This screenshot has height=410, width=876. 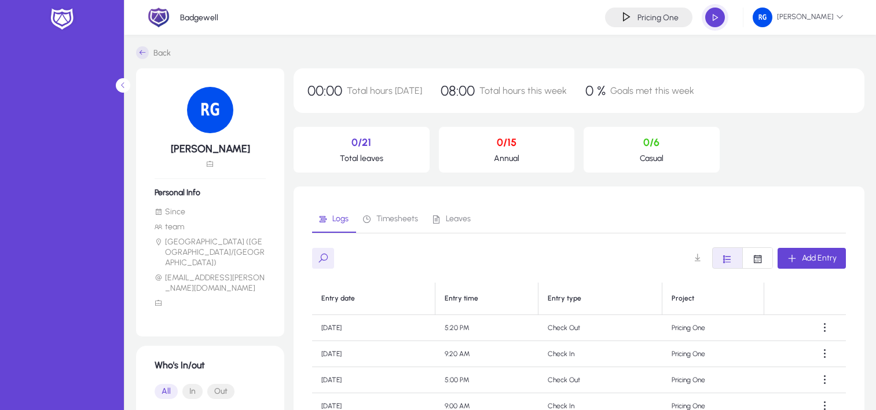 What do you see at coordinates (595, 90) in the screenshot?
I see `span: 0 %` at bounding box center [595, 90].